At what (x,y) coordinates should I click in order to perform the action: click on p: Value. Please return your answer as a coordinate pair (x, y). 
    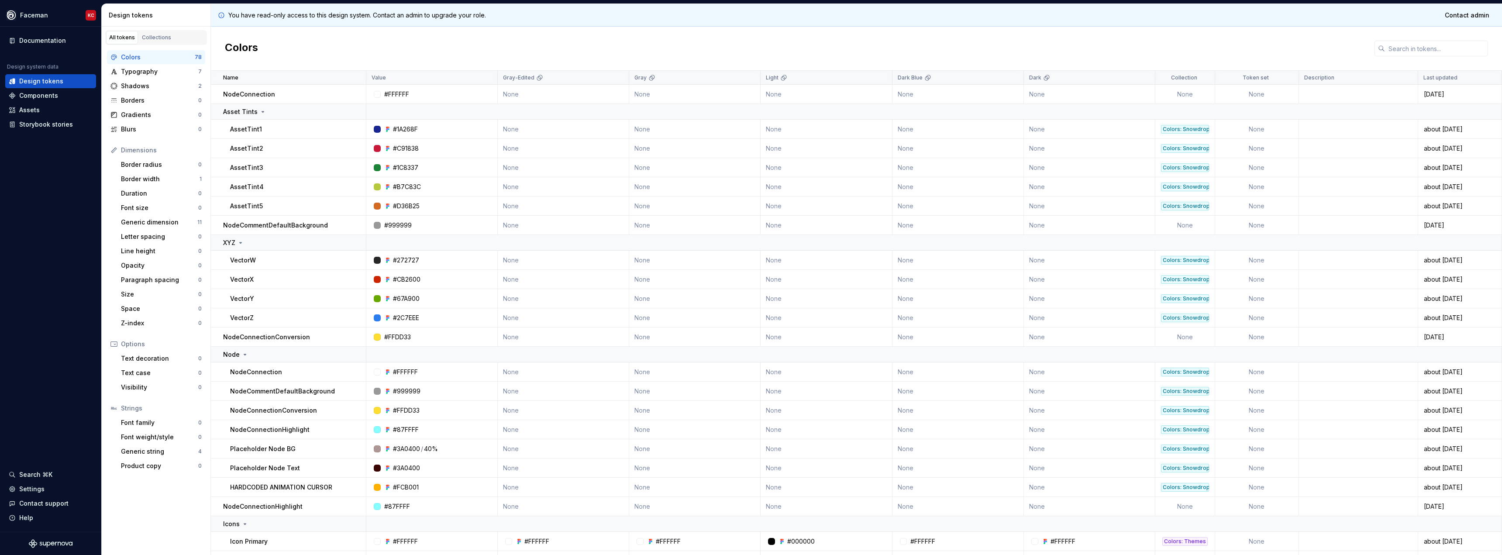
    Looking at the image, I should click on (378, 78).